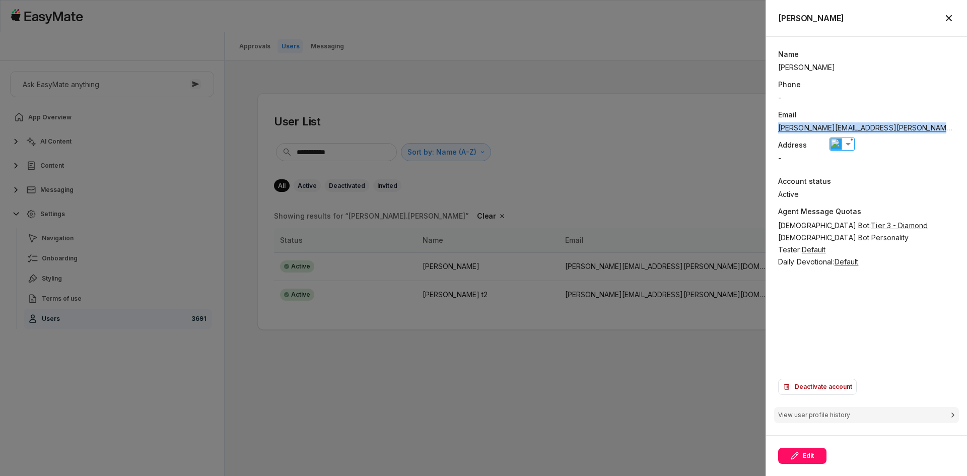 This screenshot has width=967, height=476. What do you see at coordinates (866, 181) in the screenshot?
I see `p: Account status` at bounding box center [866, 181].